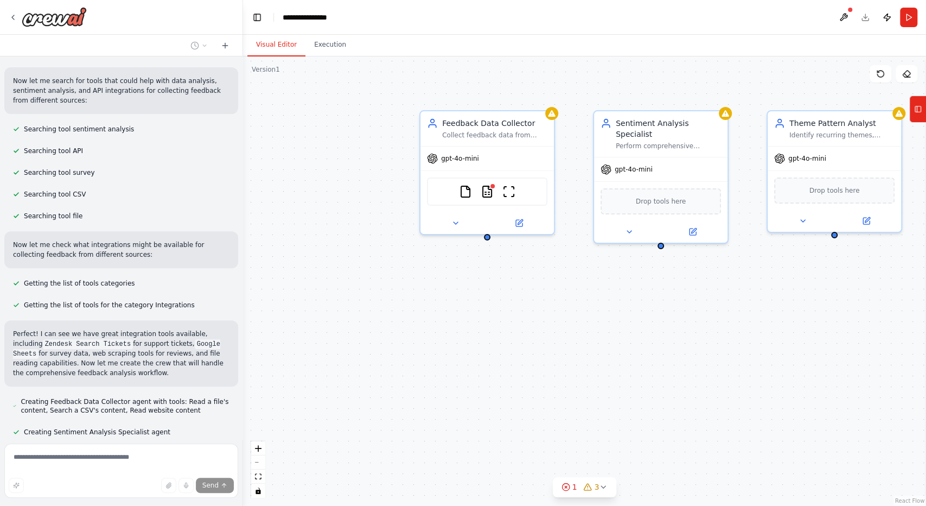 The width and height of the screenshot is (926, 506). What do you see at coordinates (842, 123) in the screenshot?
I see `div: Theme Pattern Analyst` at bounding box center [842, 123].